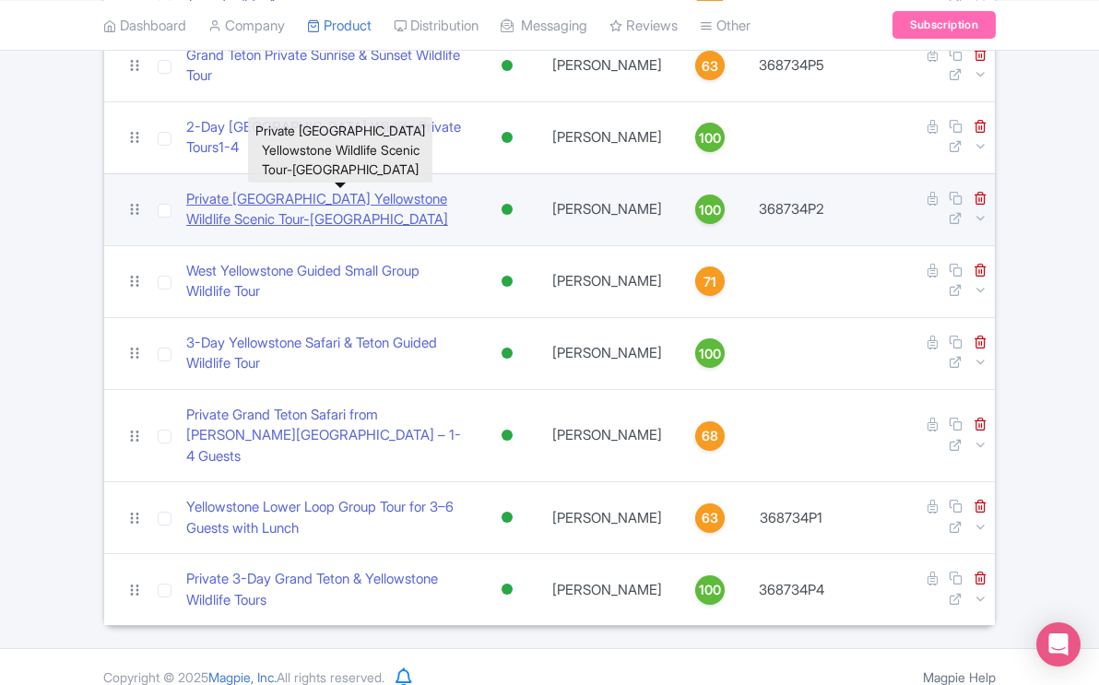  I want to click on a: 3-Day Yellowstone Safari & Teton Guided Wildlife Tour, so click(325, 353).